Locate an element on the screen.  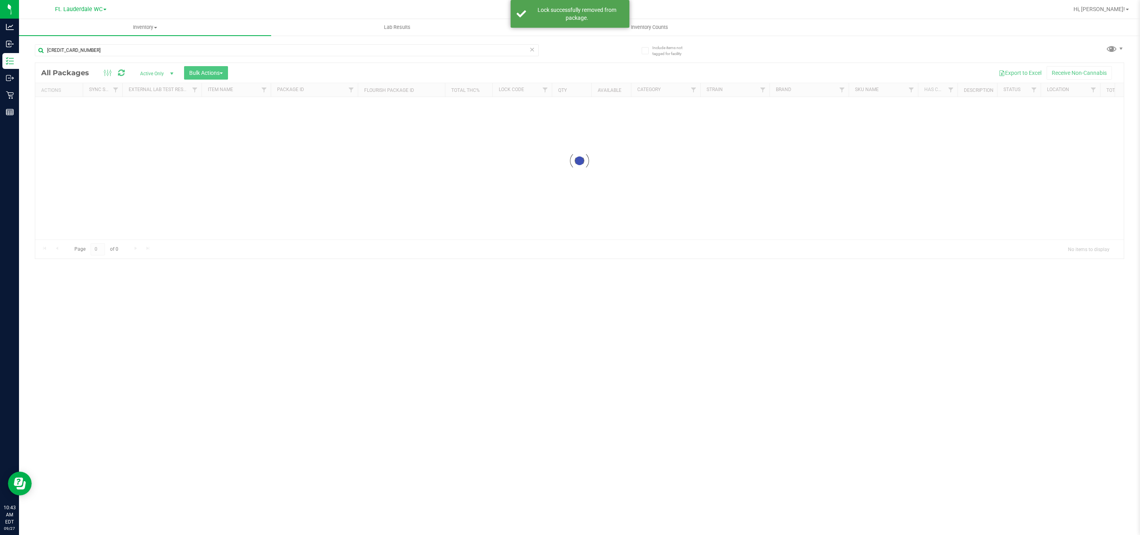
a: Lab Results is located at coordinates (397, 27).